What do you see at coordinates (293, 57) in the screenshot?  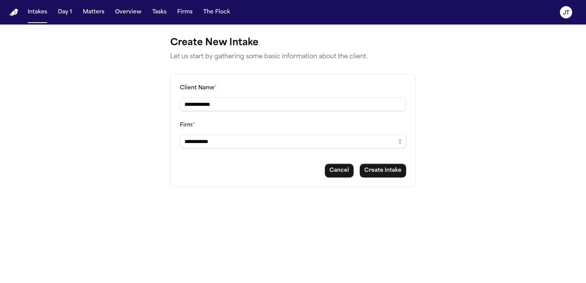 I see `p: Let us start by gathering some basic information about the client.` at bounding box center [293, 57].